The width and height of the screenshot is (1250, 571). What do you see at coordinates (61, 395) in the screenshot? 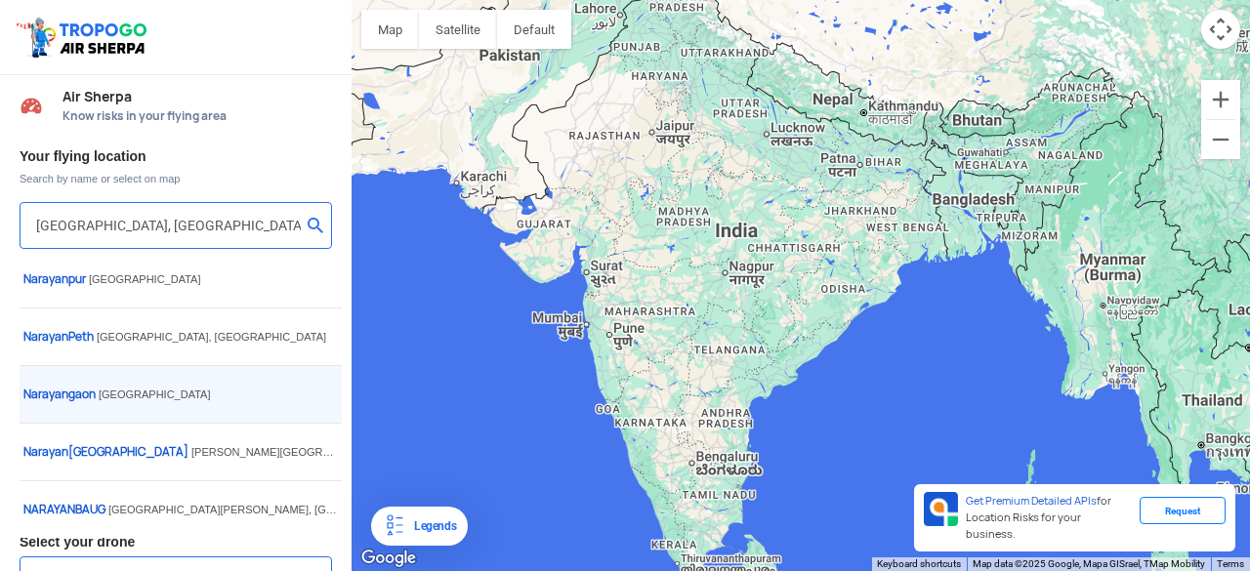
I see `span: gaon` at bounding box center [61, 395].